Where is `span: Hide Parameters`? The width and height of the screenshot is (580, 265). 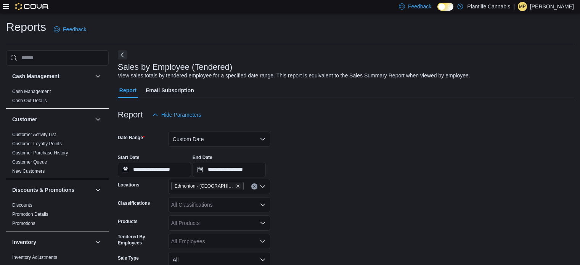
span: Hide Parameters is located at coordinates (181, 115).